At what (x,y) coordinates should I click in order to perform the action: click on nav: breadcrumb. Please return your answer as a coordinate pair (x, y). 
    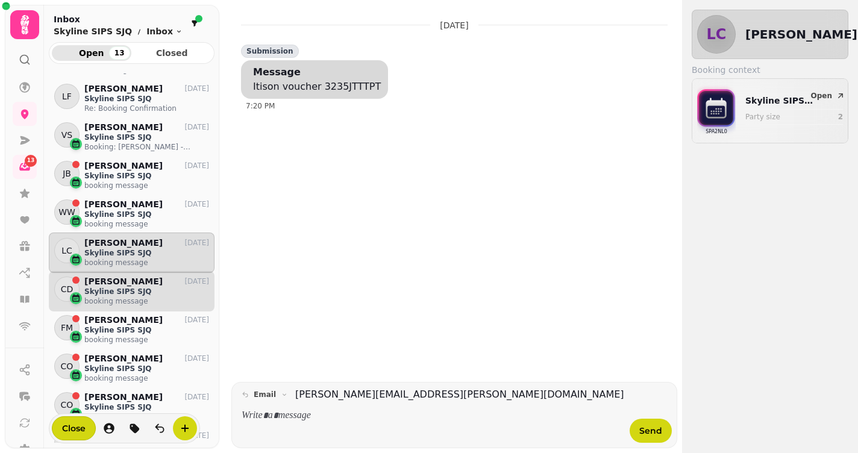
    Looking at the image, I should click on (118, 31).